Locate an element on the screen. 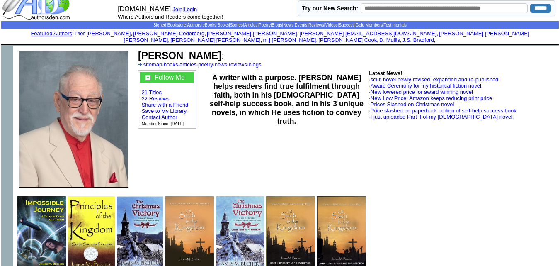  img: 23430.jpg is located at coordinates (74, 119).